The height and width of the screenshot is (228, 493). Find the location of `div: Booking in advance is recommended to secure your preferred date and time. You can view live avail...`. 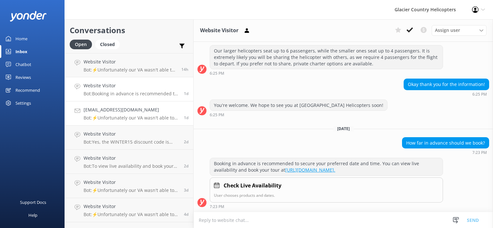

div: Booking in advance is recommended to secure your preferred date and time. You can view live avail... is located at coordinates (326, 167).